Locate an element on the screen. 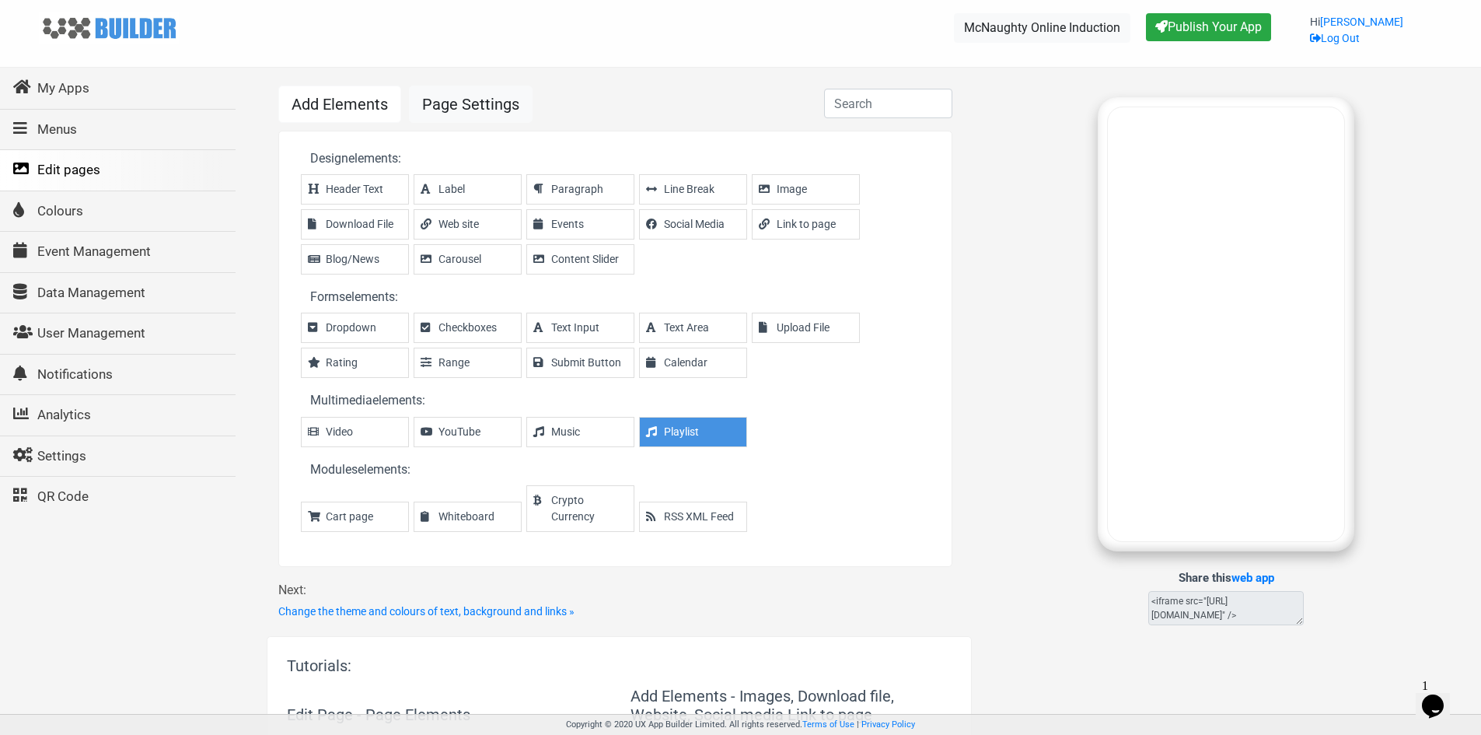  span: RSS XML Feed is located at coordinates (701, 516).